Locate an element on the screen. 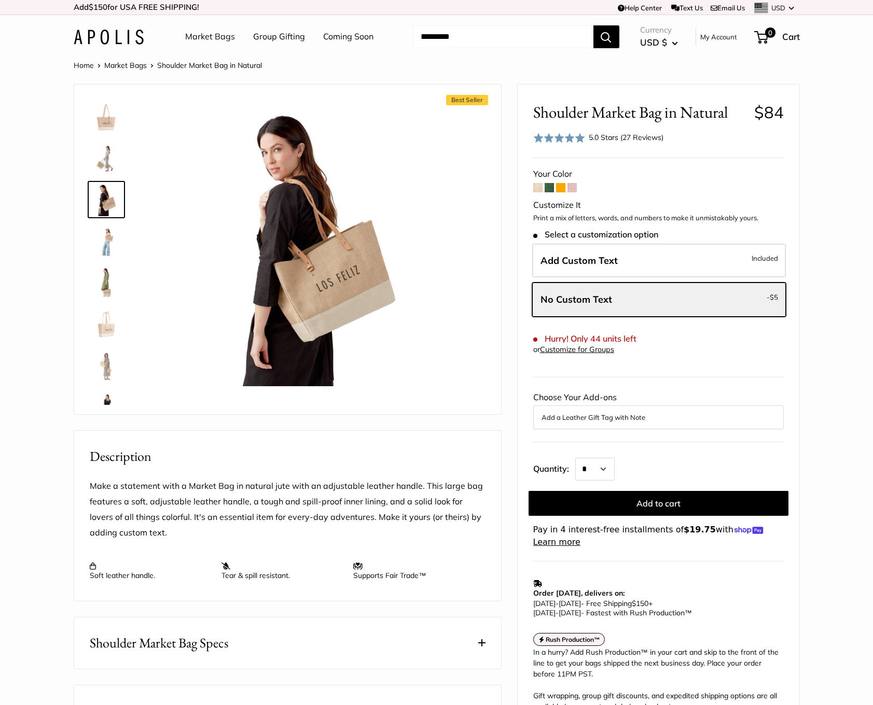 This screenshot has width=873, height=705. a: Coming Soon is located at coordinates (348, 37).